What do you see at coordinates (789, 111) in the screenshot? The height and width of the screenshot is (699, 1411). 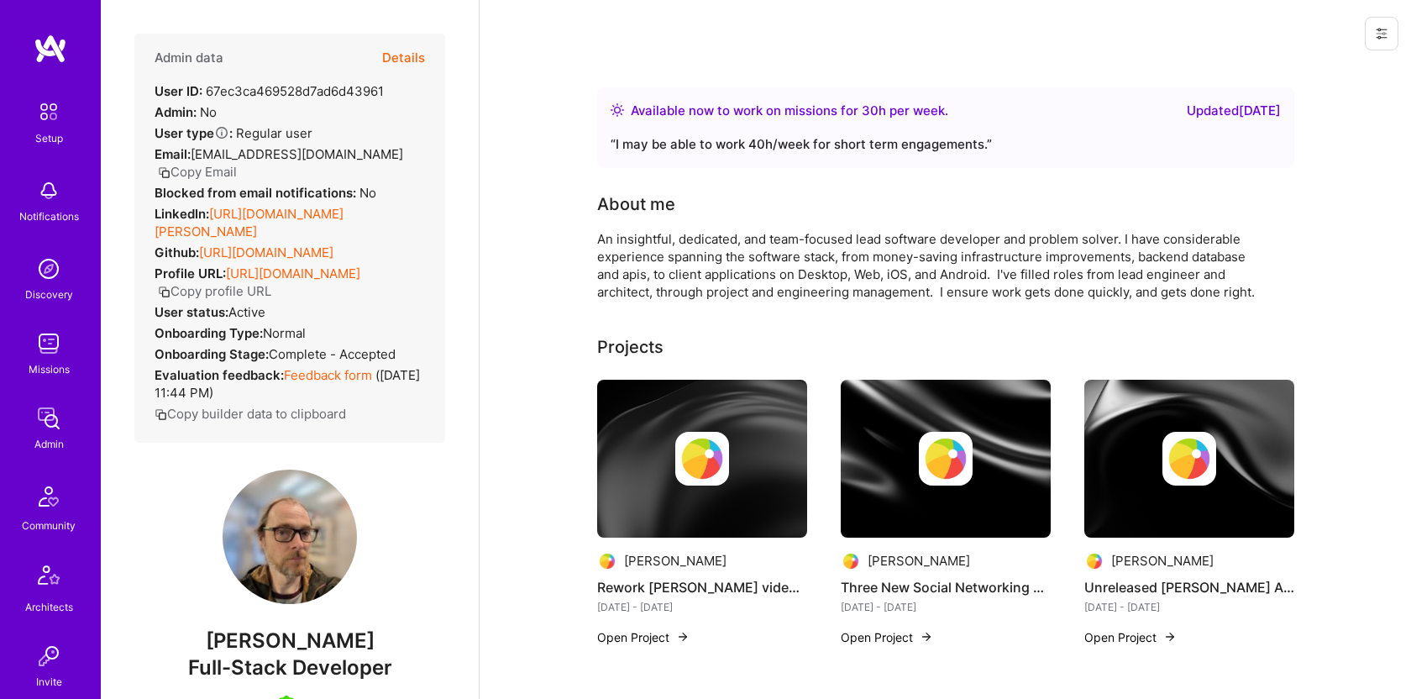 I see `div: Available now to work on missions for h per week .` at bounding box center [789, 111].